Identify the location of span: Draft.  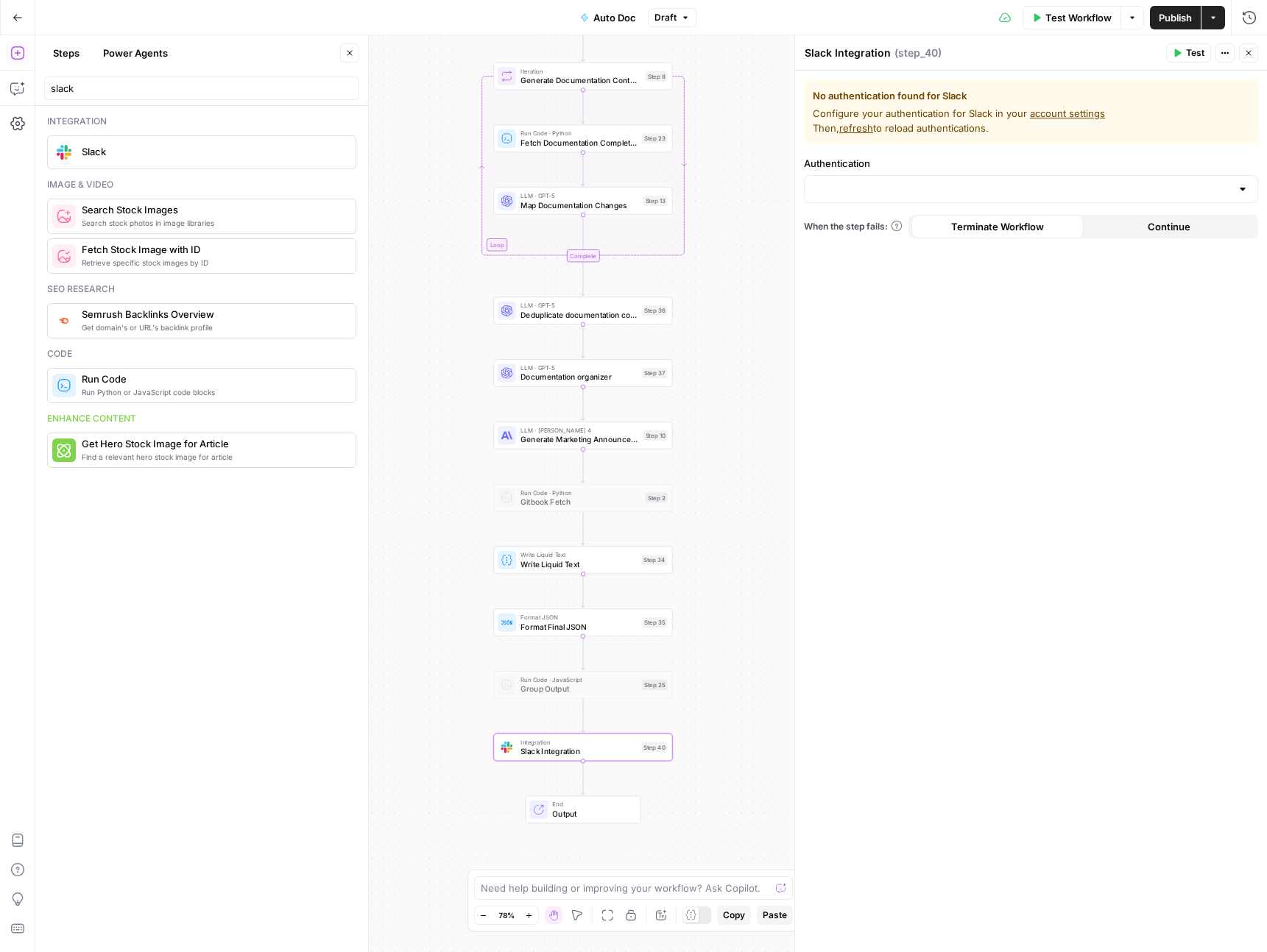
(666, 17).